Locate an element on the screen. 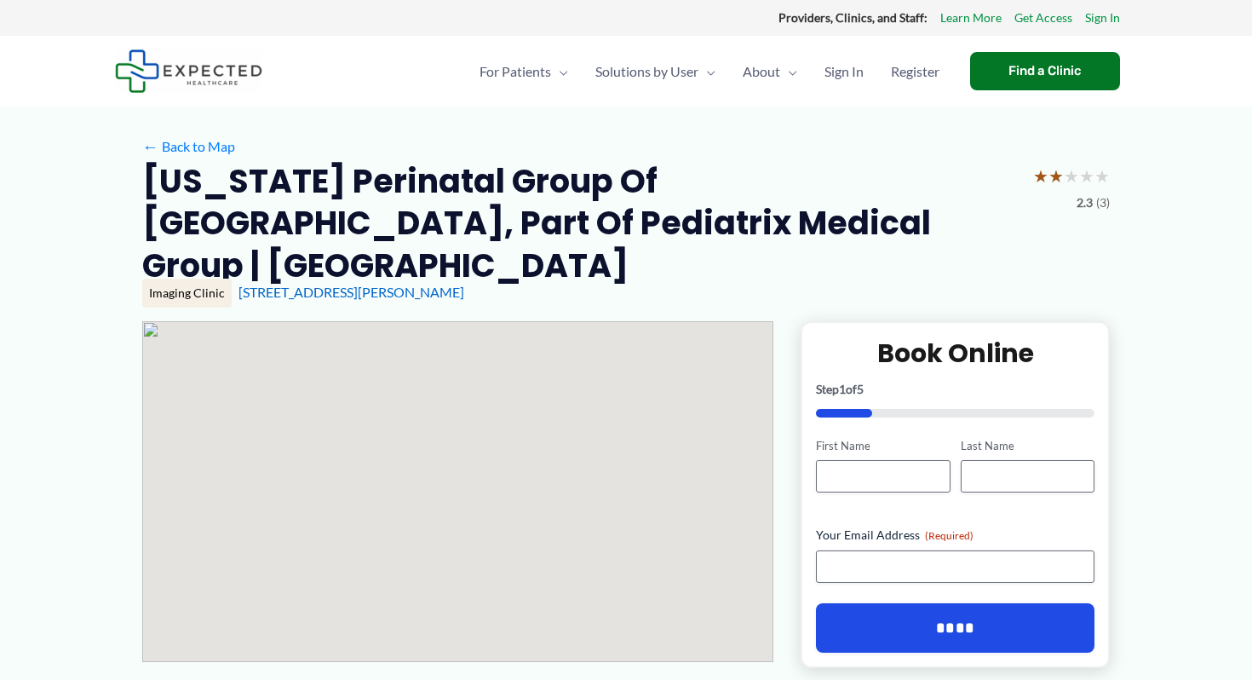 The width and height of the screenshot is (1252, 680). span: Sign In is located at coordinates (844, 72).